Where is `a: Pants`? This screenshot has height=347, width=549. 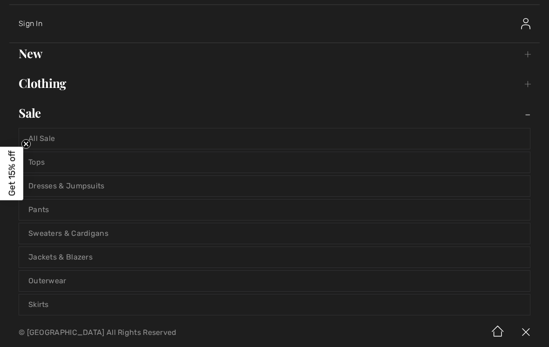 a: Pants is located at coordinates (275, 210).